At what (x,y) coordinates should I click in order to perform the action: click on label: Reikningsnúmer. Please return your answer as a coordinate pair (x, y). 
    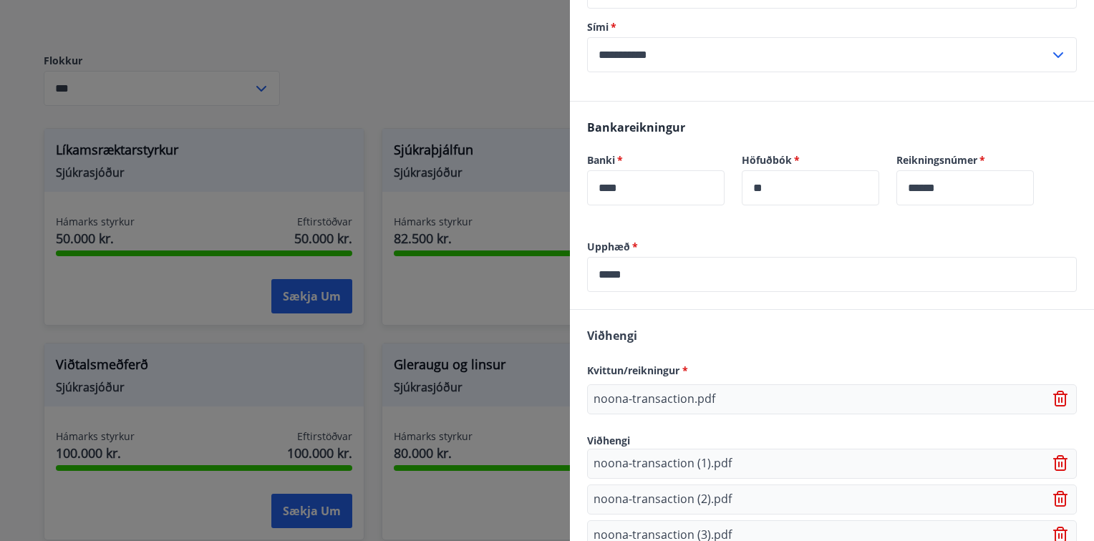
    Looking at the image, I should click on (965, 160).